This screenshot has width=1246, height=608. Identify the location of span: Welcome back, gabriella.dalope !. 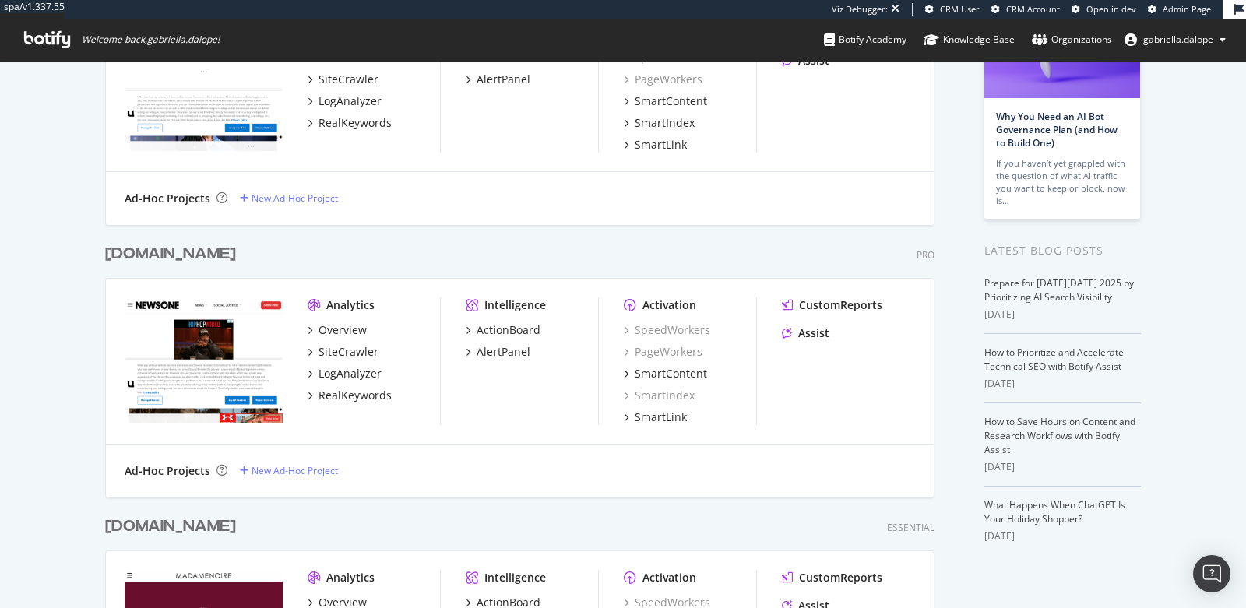
(150, 40).